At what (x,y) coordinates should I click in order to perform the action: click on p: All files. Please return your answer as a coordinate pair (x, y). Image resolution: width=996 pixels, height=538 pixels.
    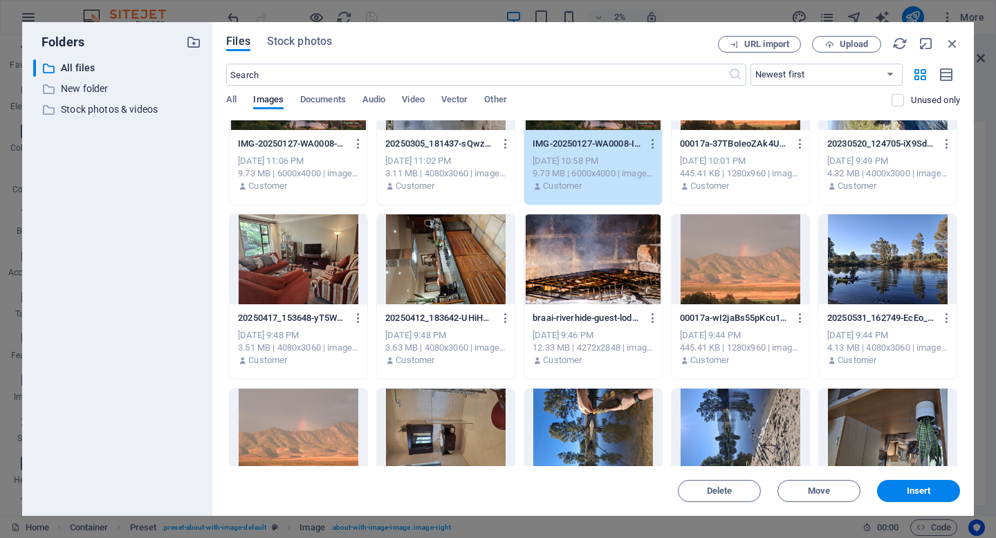
    Looking at the image, I should click on (118, 68).